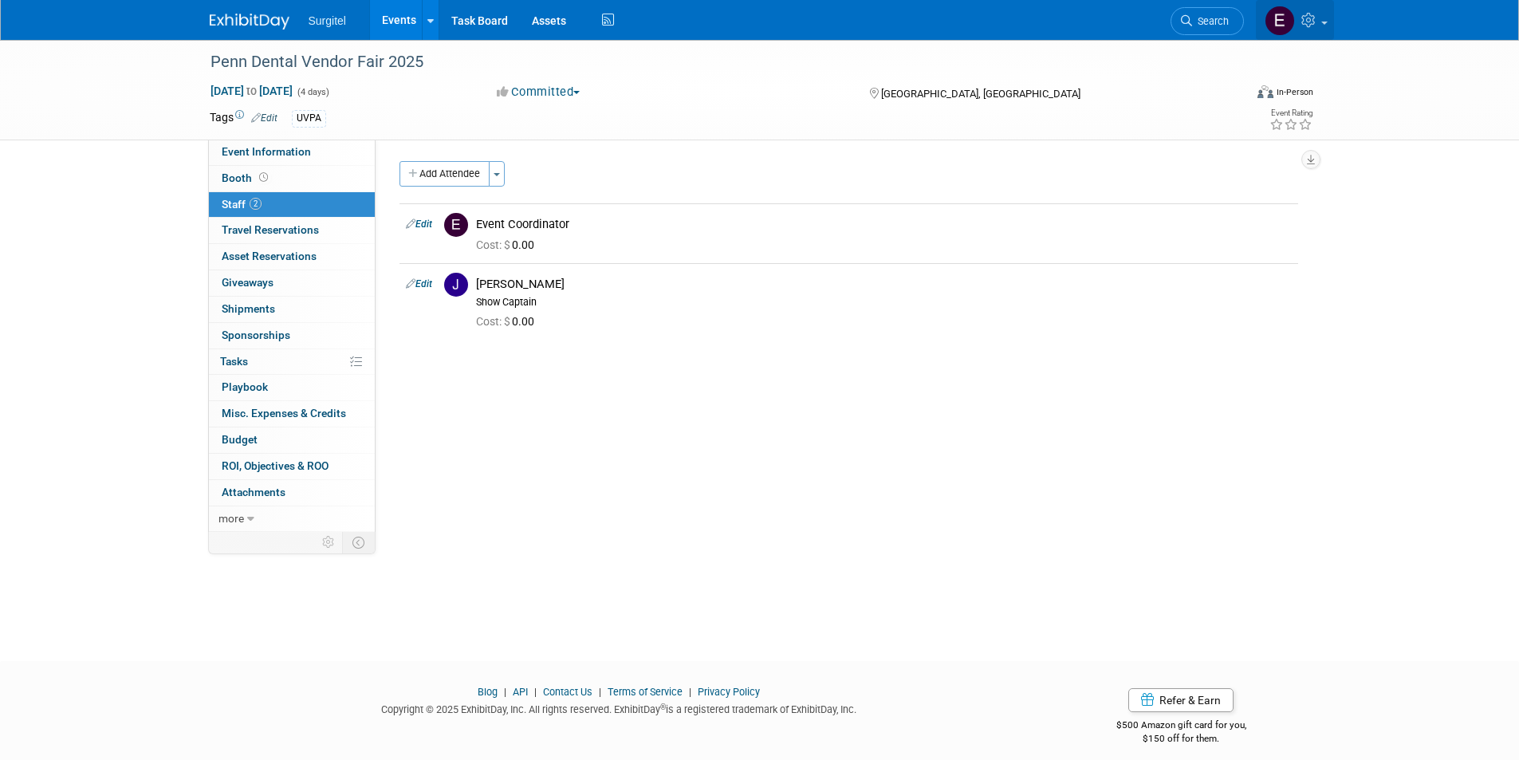 This screenshot has width=1519, height=760. I want to click on button: Add Attendee, so click(444, 174).